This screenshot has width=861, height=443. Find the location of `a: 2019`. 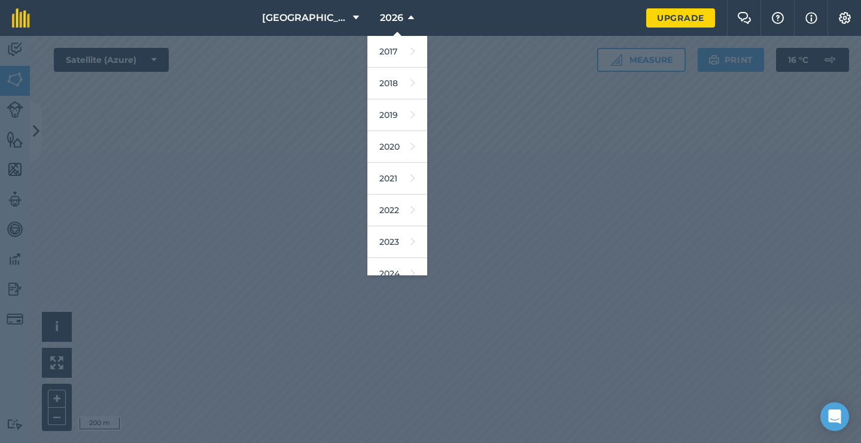

a: 2019 is located at coordinates (398, 115).